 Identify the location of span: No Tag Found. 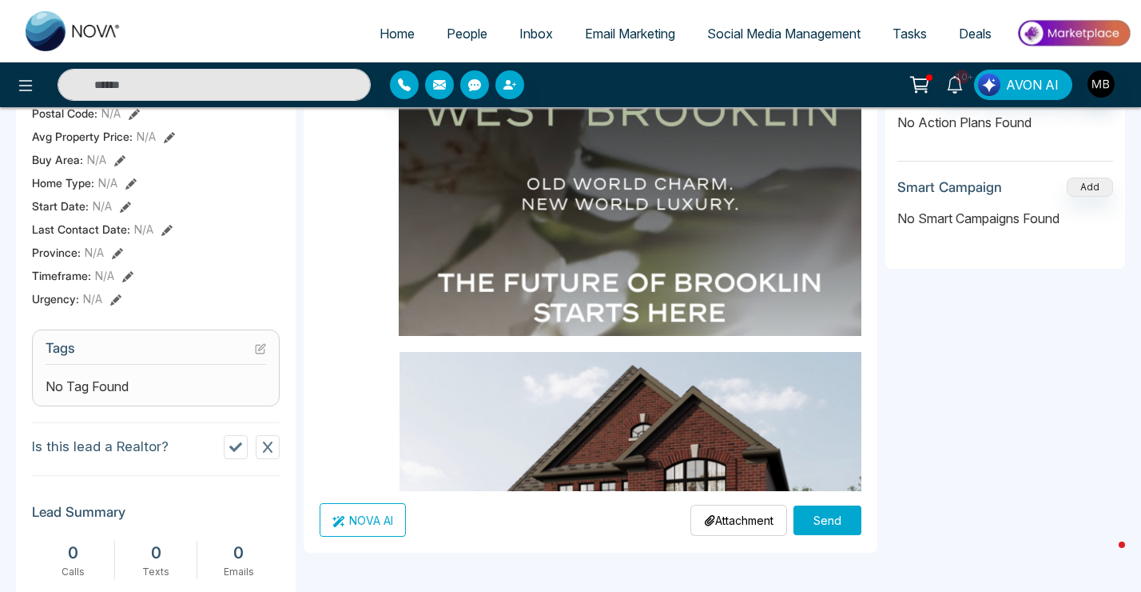
(87, 386).